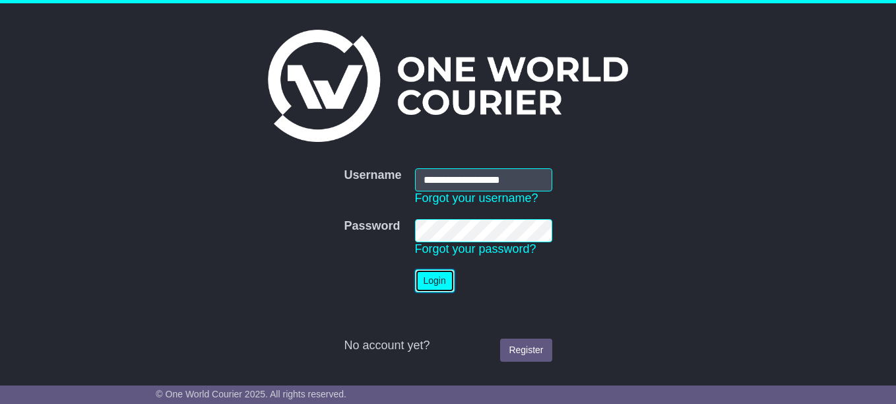  I want to click on a: Forgot your password?, so click(475, 249).